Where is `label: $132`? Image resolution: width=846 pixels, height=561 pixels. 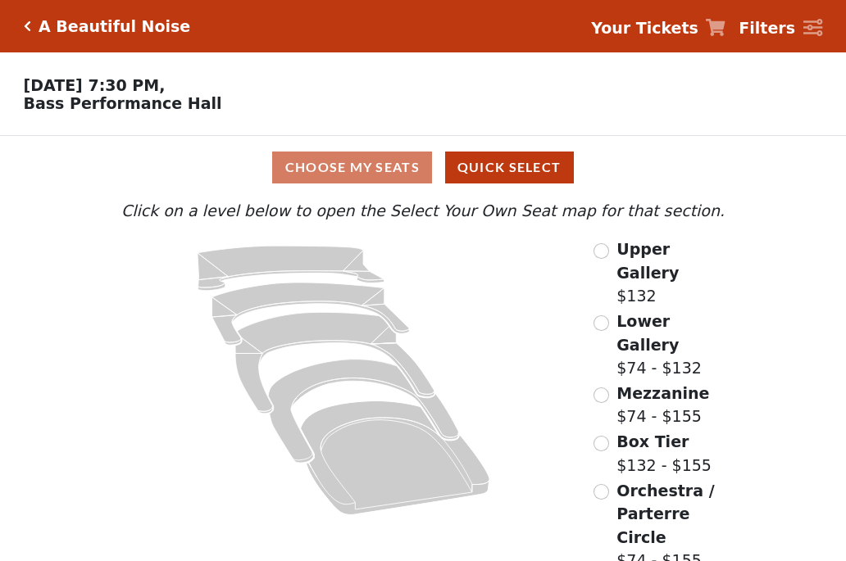 label: $132 is located at coordinates (672, 273).